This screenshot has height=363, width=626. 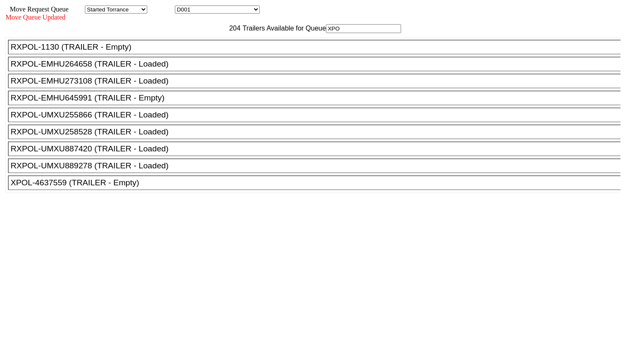 I want to click on div: XPOL-4637559 (TRAILER - Empty), so click(x=318, y=183).